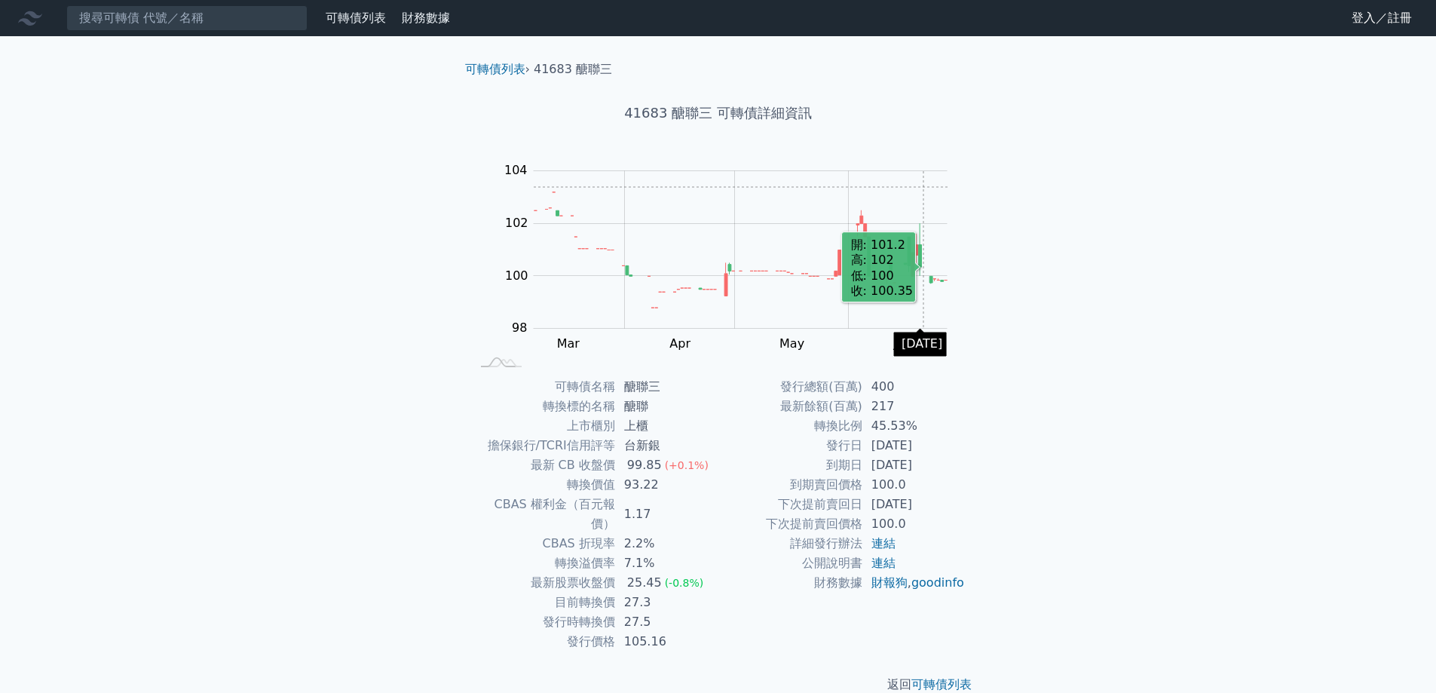  I want to click on tspan: May, so click(791, 343).